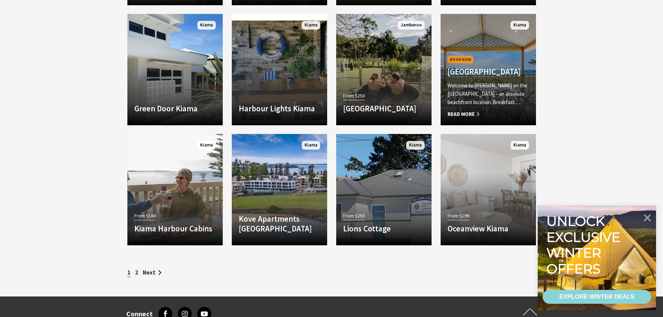  I want to click on a: From $250 Lions Cottage Kiama, so click(384, 190).